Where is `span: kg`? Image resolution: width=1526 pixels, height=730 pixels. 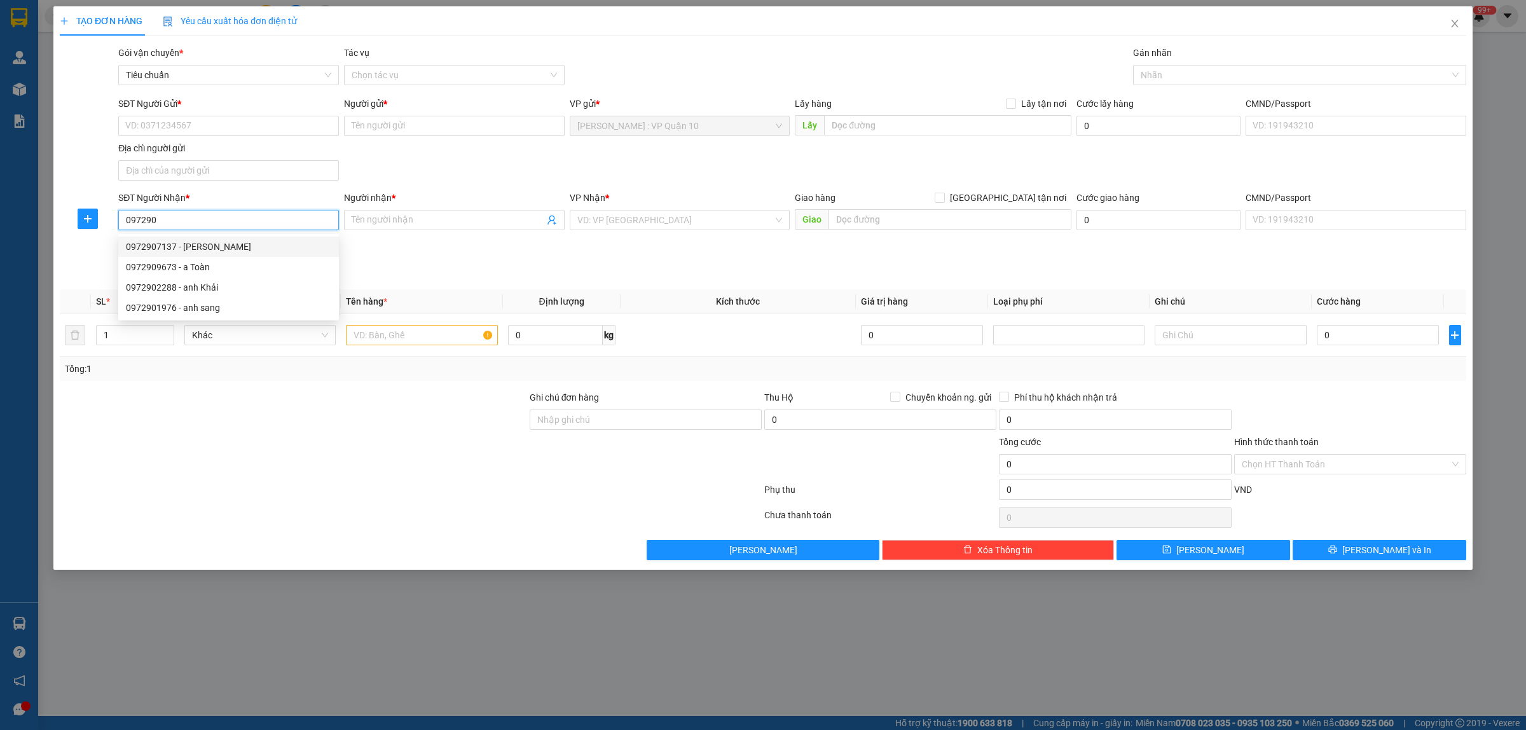 span: kg is located at coordinates (609, 335).